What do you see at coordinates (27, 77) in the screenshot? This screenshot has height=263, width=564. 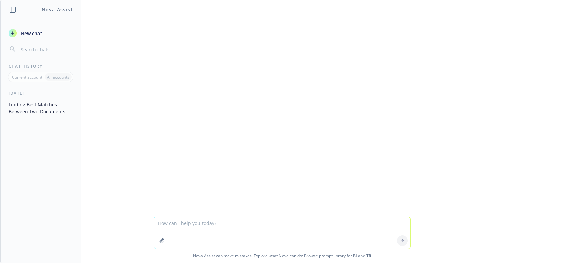 I see `p: Current account` at bounding box center [27, 77].